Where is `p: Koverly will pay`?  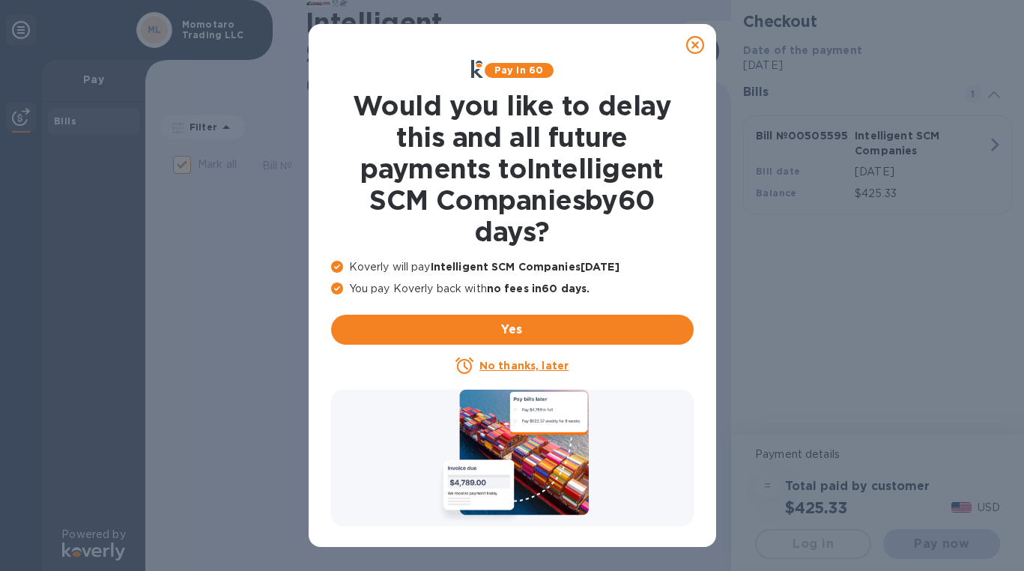 p: Koverly will pay is located at coordinates (513, 267).